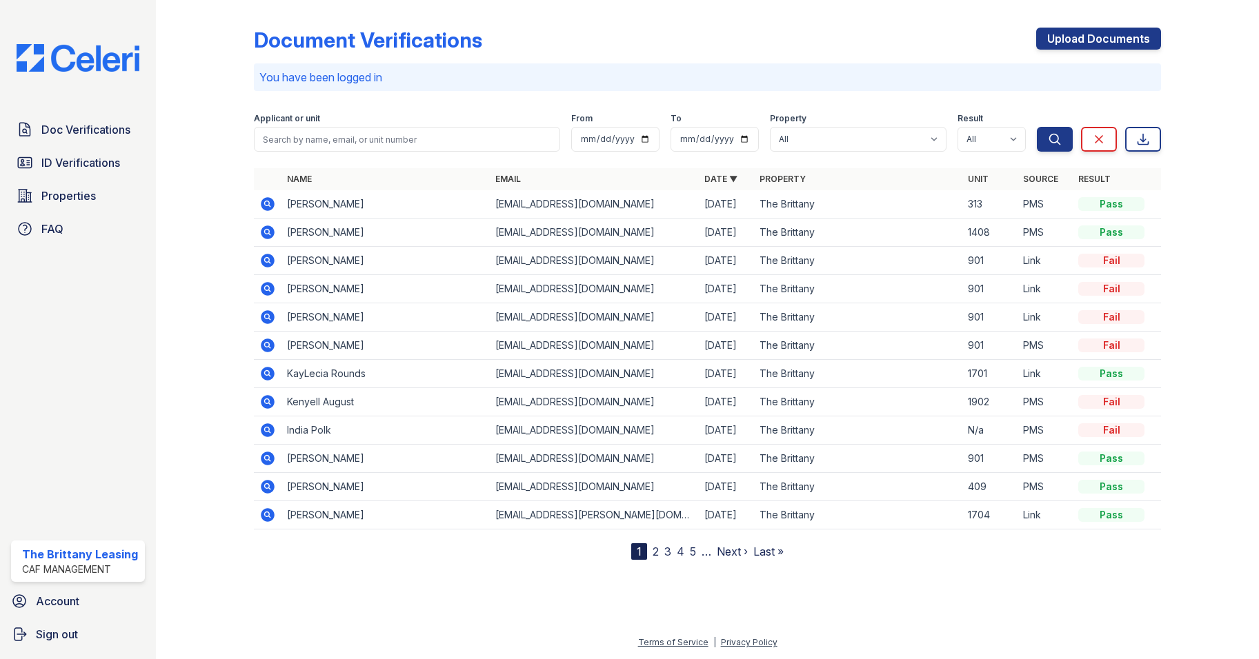  Describe the element at coordinates (68, 196) in the screenshot. I see `span: Properties` at that location.